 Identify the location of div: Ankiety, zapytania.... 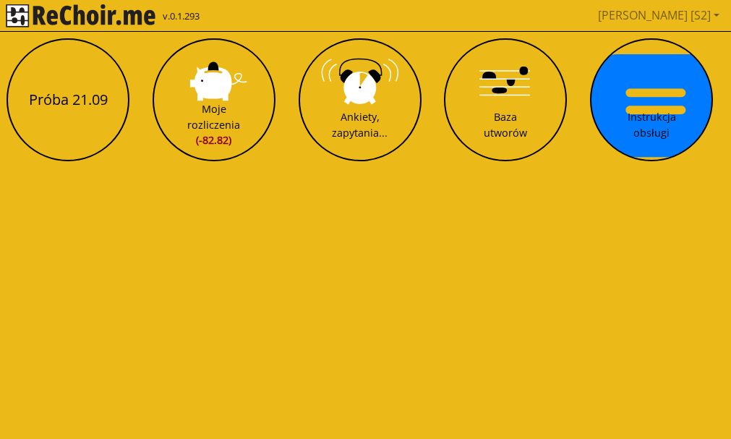
(359, 124).